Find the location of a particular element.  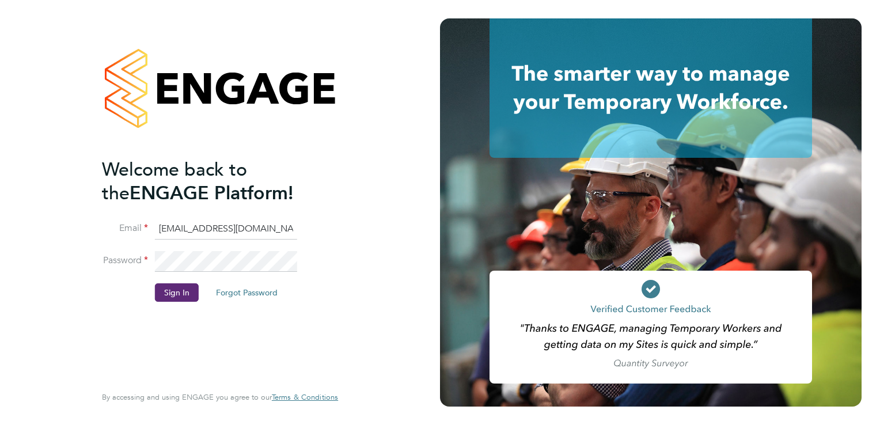

label: Password is located at coordinates (125, 260).